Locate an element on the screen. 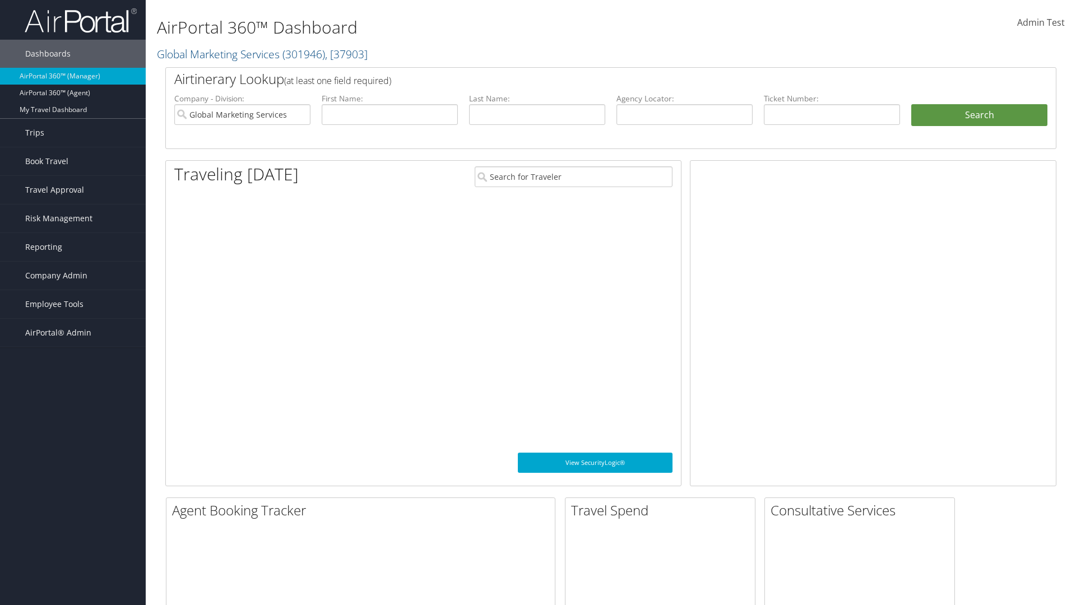 The height and width of the screenshot is (605, 1076). span: Travel Approval is located at coordinates (54, 190).